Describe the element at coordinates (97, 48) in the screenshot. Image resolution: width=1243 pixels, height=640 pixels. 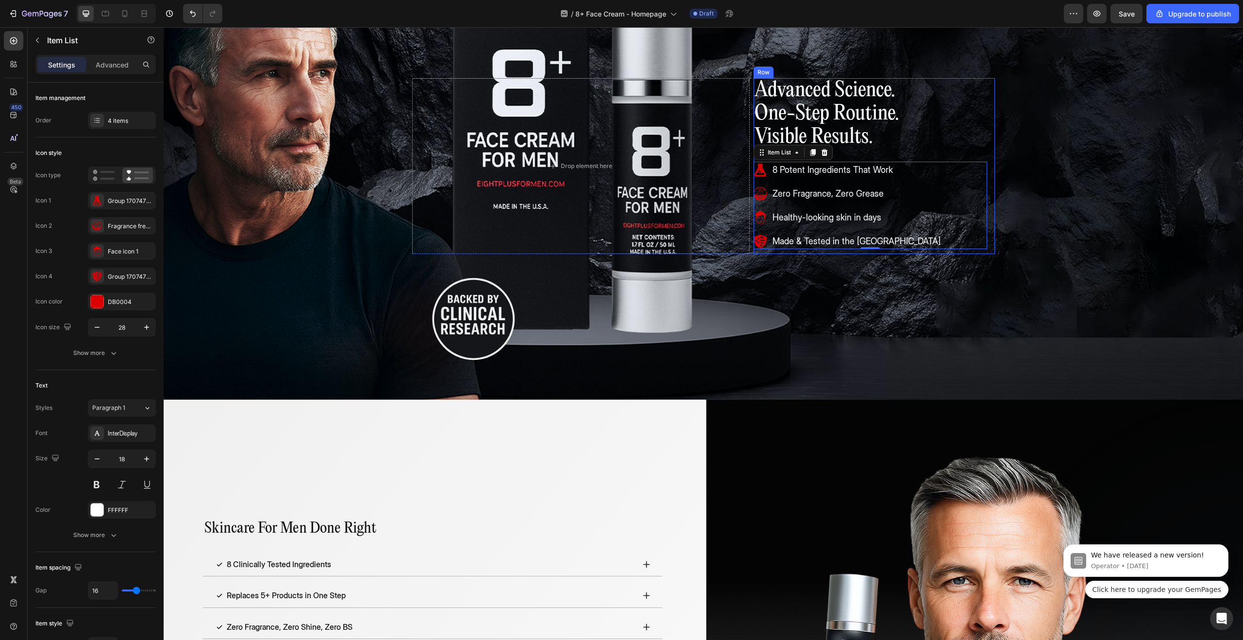
I see `div: message notification from Operator, 3w ago. We have released a new version!` at that location.